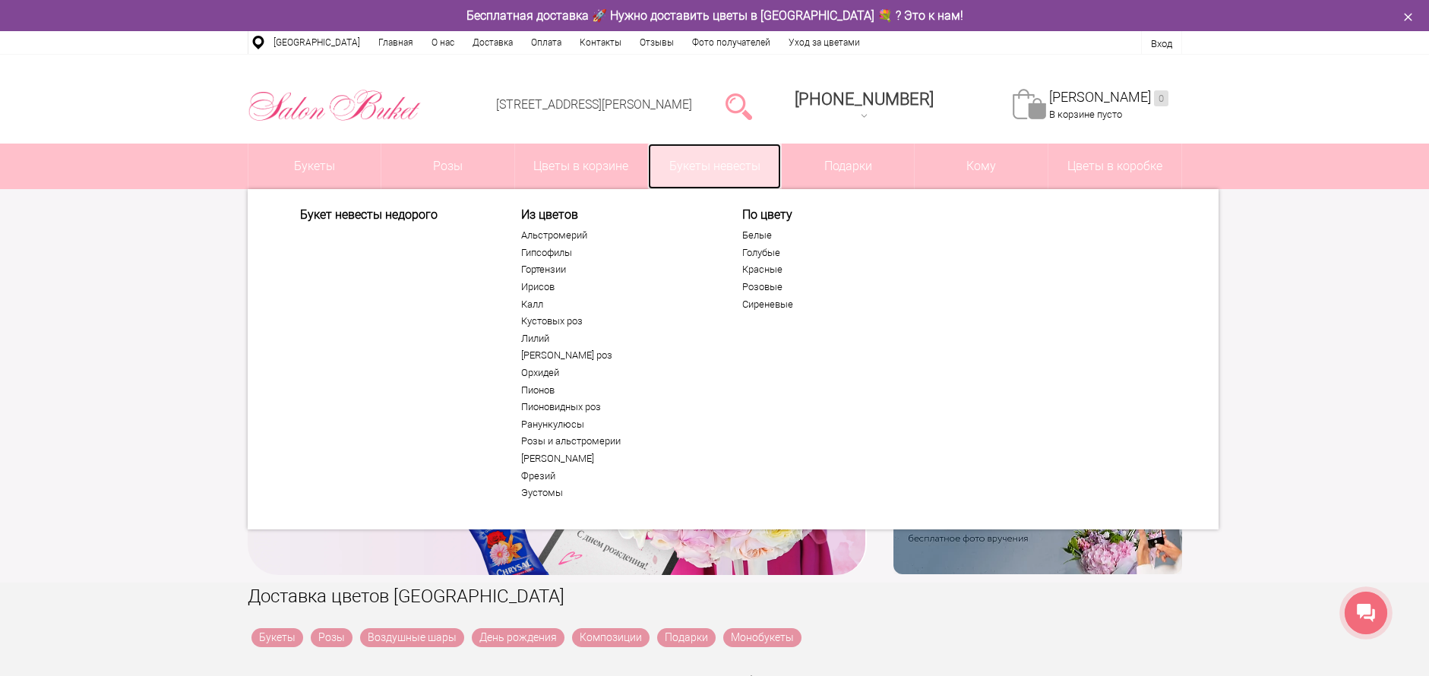  What do you see at coordinates (714, 166) in the screenshot?
I see `a: Букеты невесты` at bounding box center [714, 166].